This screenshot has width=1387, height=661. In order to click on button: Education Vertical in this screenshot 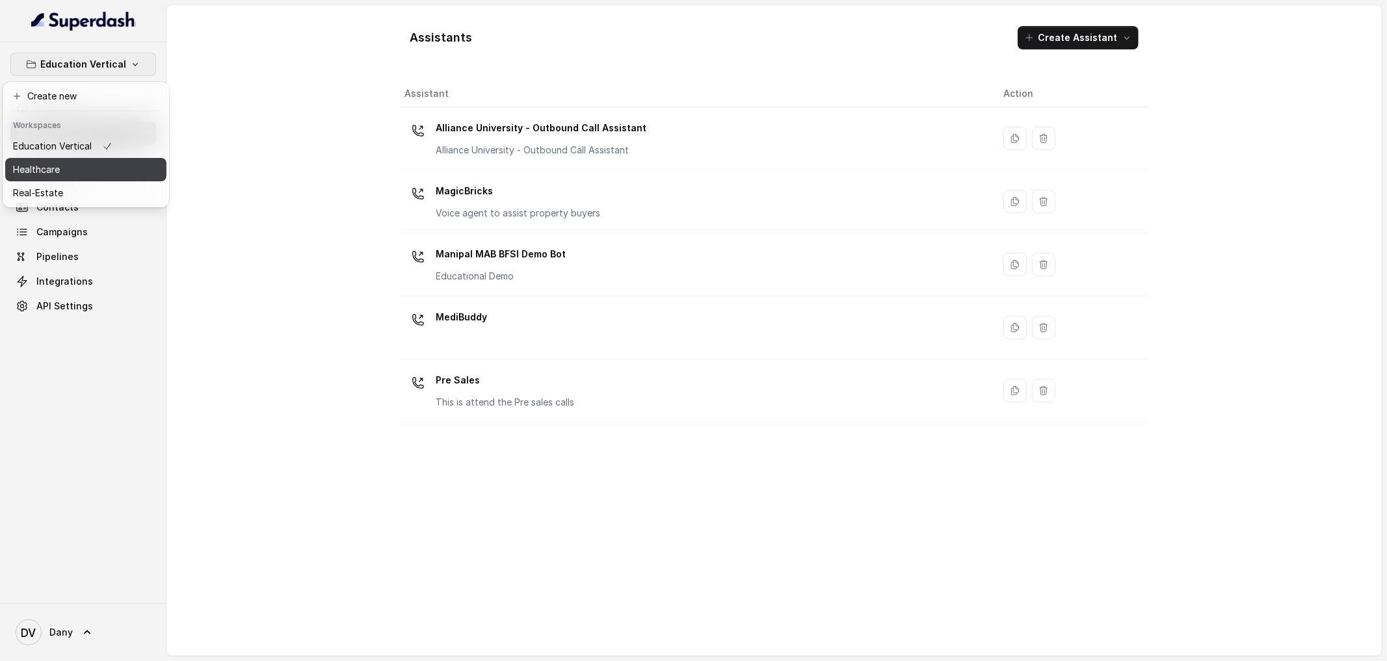, I will do `click(83, 64)`.